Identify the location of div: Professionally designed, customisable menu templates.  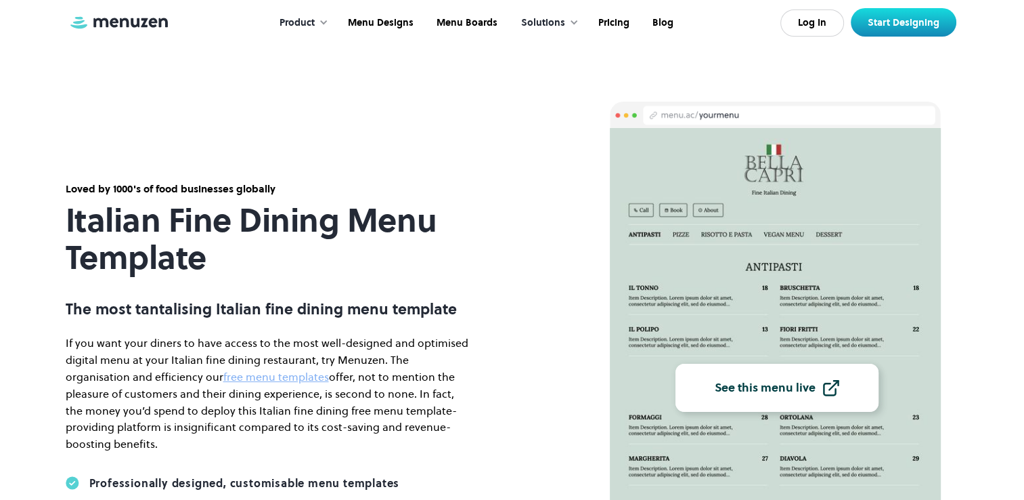
(244, 483).